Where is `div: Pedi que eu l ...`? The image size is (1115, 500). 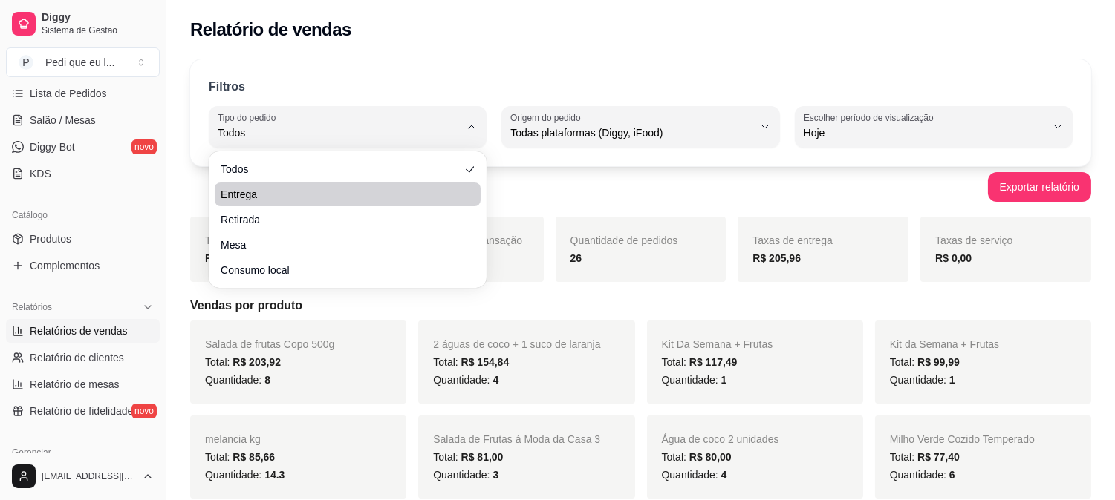 div: Pedi que eu l ... is located at coordinates (79, 62).